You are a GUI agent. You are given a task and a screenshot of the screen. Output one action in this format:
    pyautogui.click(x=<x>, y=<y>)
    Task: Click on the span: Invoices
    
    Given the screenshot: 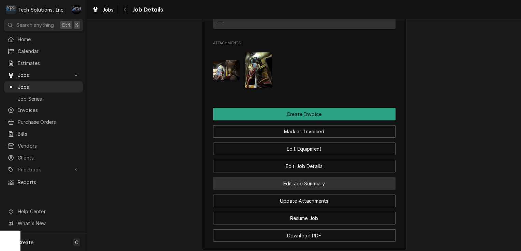 What is the action you would take?
    pyautogui.click(x=48, y=110)
    